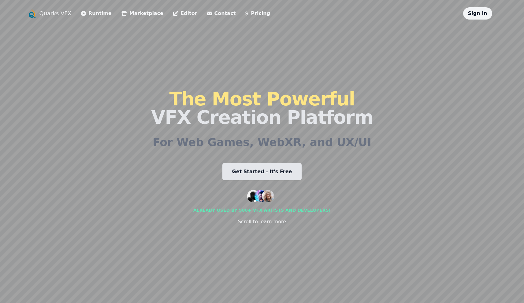 The height and width of the screenshot is (303, 524). I want to click on h2: For Web Games, WebXR, and UX/UI, so click(262, 143).